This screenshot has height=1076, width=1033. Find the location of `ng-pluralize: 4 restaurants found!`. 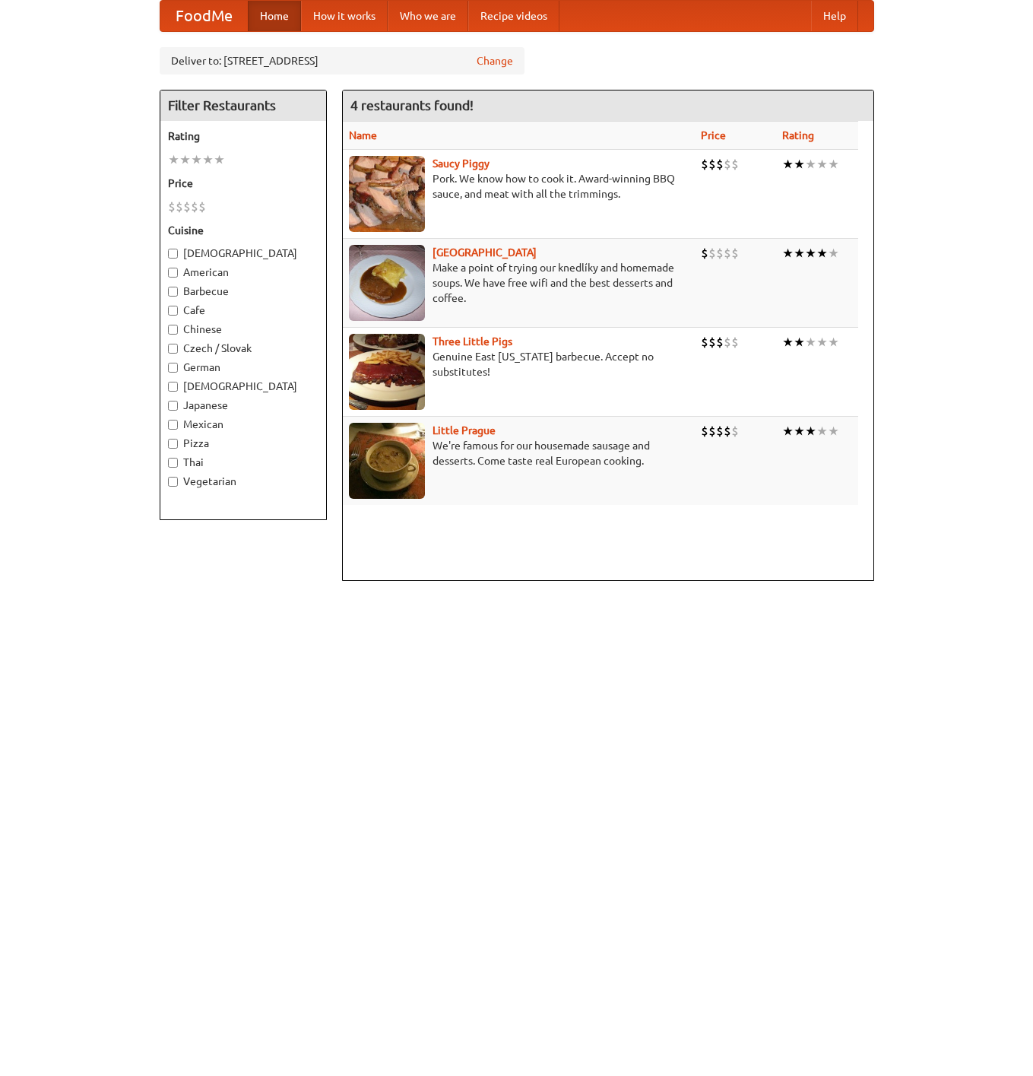

ng-pluralize: 4 restaurants found! is located at coordinates (412, 105).